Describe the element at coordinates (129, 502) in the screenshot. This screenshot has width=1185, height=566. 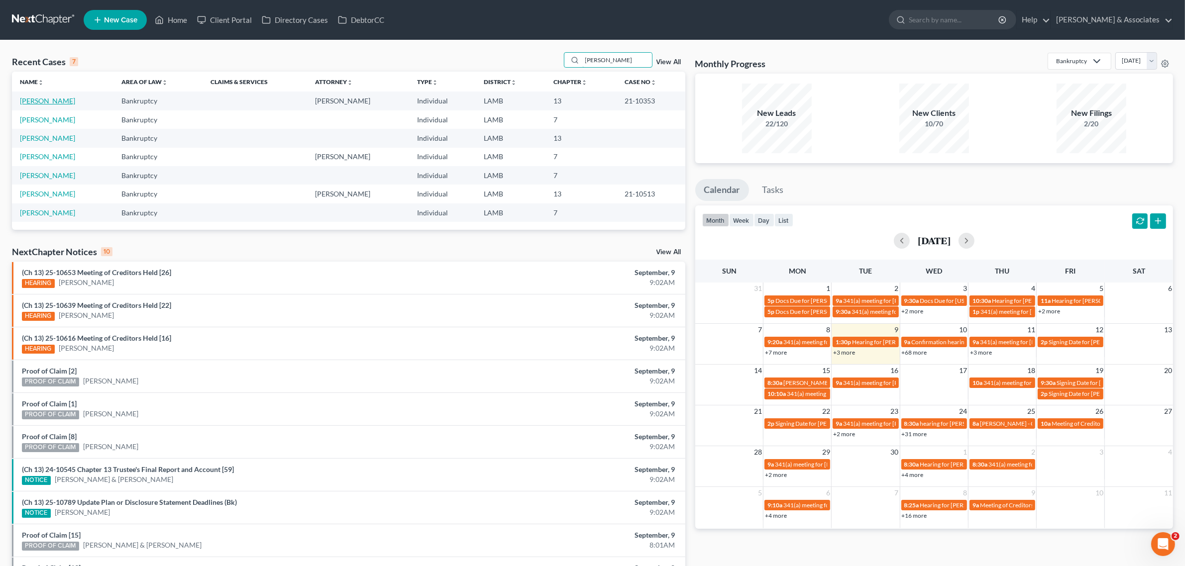
I see `a: (Ch 13) 25-10789 Update Plan or Disclosure Statement Deadlines (Bk)` at that location.